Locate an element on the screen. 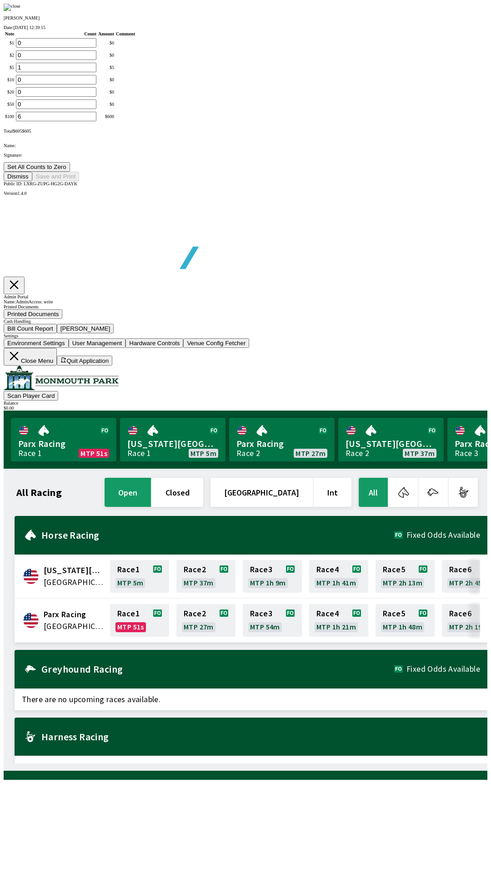  div: Admin Portal is located at coordinates (245, 297).